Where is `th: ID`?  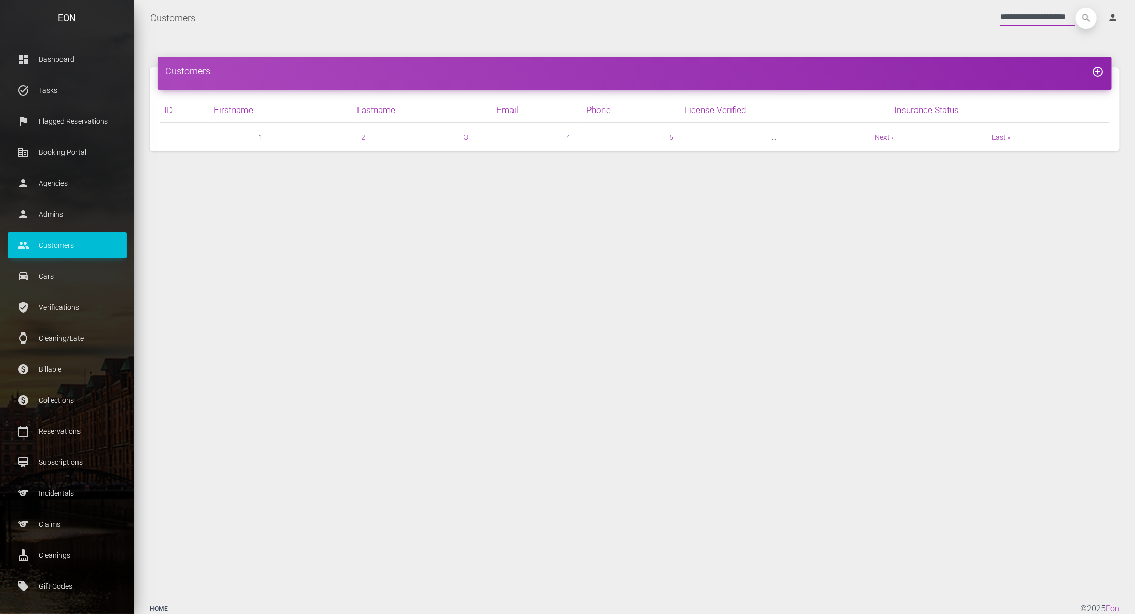 th: ID is located at coordinates (185, 110).